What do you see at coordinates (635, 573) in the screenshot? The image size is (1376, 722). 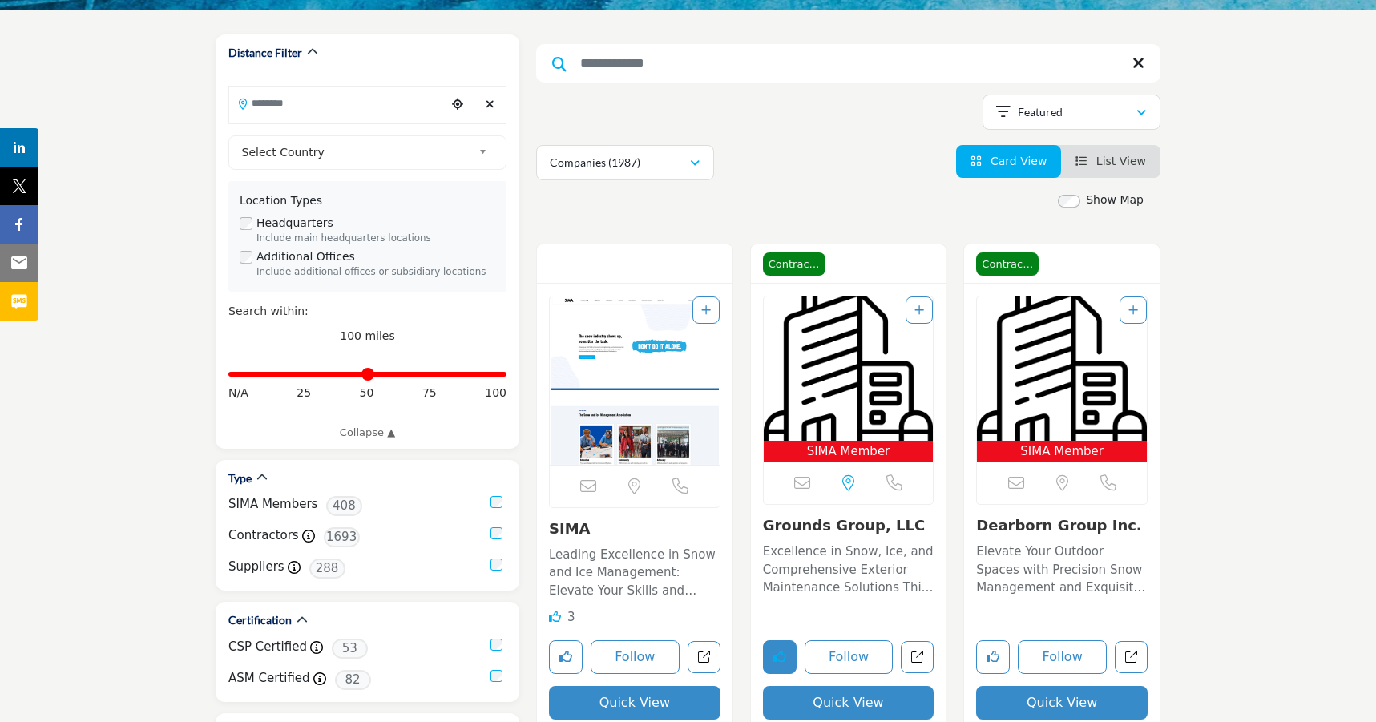 I see `p: Leading Excellence in Snow and Ice Management: Elevate Your Skills and Safety Standards! Operatin...` at bounding box center [635, 573].